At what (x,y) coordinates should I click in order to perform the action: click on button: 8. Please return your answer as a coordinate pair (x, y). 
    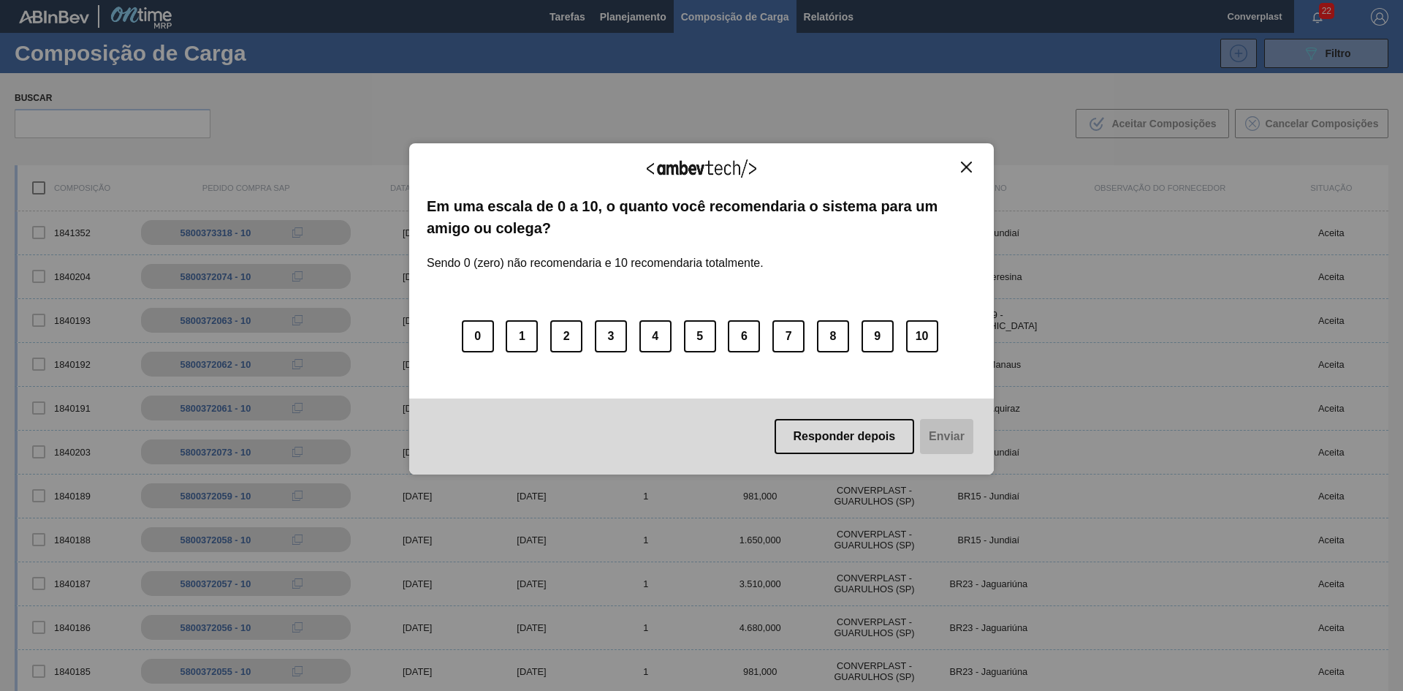
    Looking at the image, I should click on (833, 336).